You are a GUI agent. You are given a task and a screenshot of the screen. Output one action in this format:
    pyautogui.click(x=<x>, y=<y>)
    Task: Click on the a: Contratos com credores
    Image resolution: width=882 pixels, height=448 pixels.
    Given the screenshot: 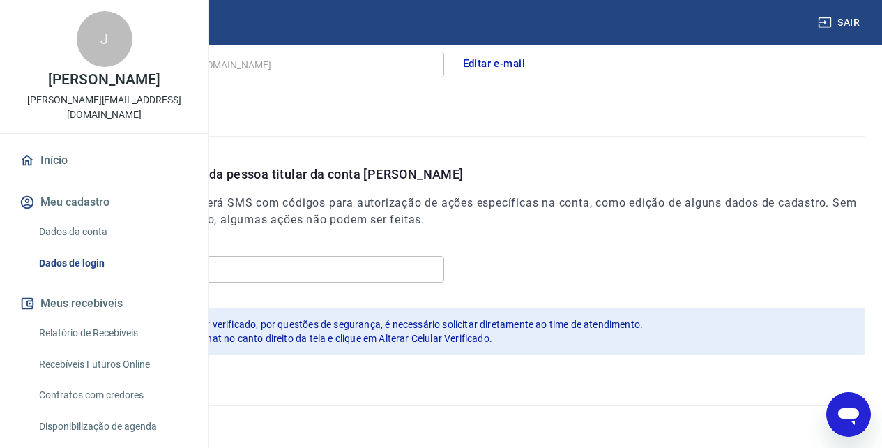 What is the action you would take?
    pyautogui.click(x=112, y=395)
    